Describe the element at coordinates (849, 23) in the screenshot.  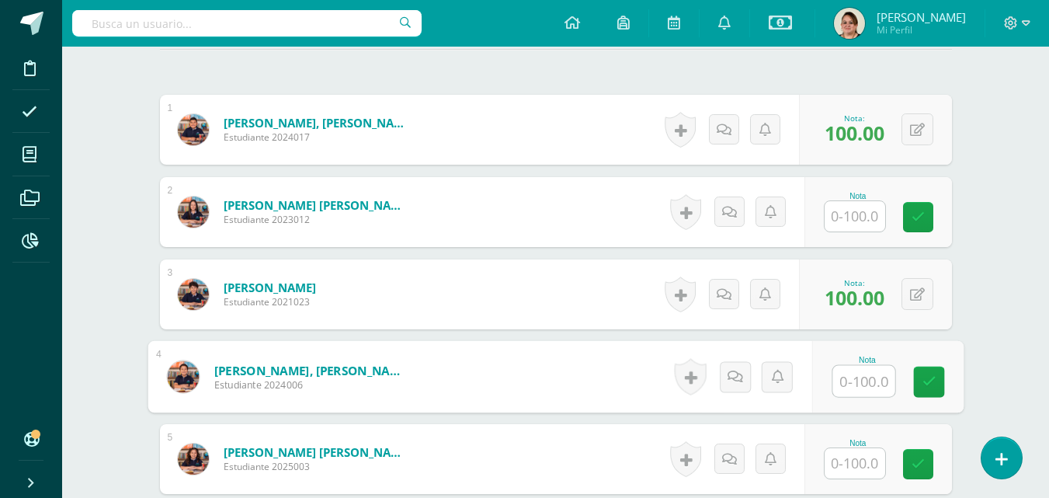
I see `img: dec0cd3017c89b8d877bfad2d56d5847.png` at that location.